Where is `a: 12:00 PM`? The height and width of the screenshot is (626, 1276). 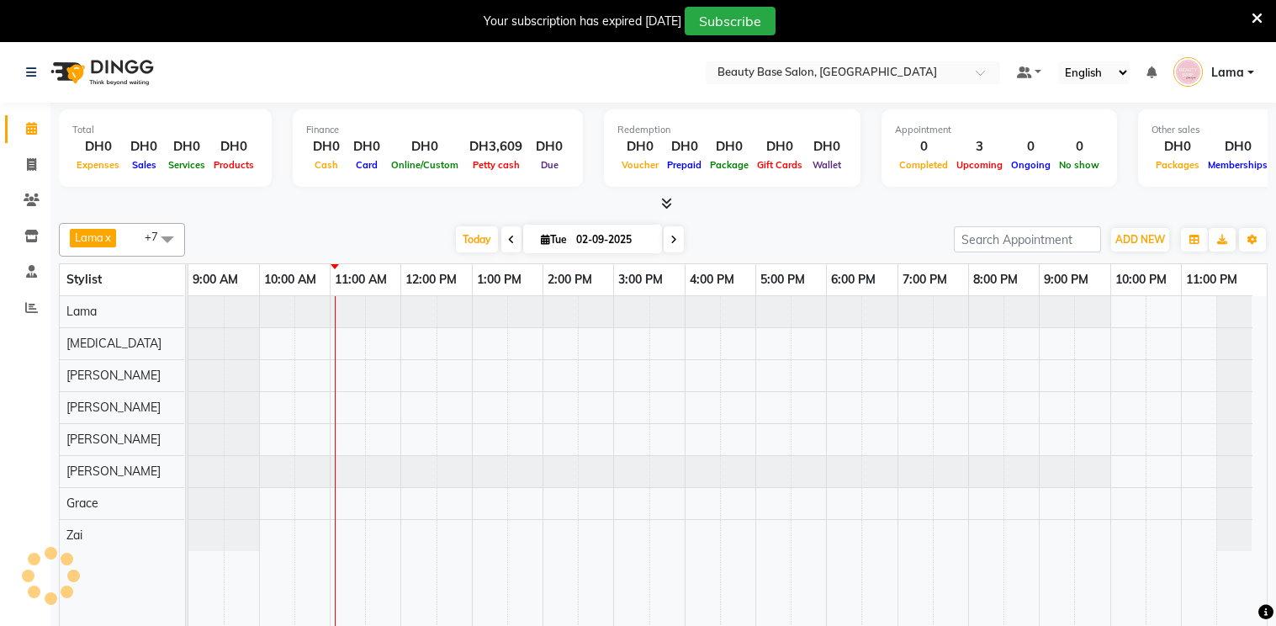
a: 12:00 PM is located at coordinates (431, 279).